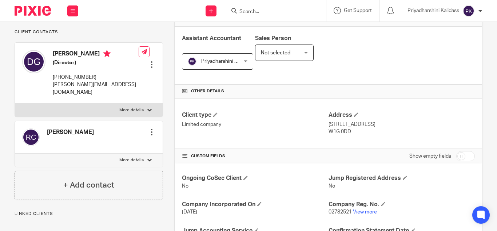 This screenshot has width=497, height=231. I want to click on p: Linked clients, so click(89, 213).